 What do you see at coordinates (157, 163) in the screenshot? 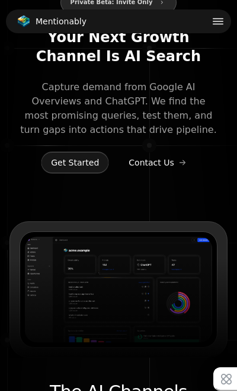
I see `button: Contact Us` at bounding box center [157, 163].